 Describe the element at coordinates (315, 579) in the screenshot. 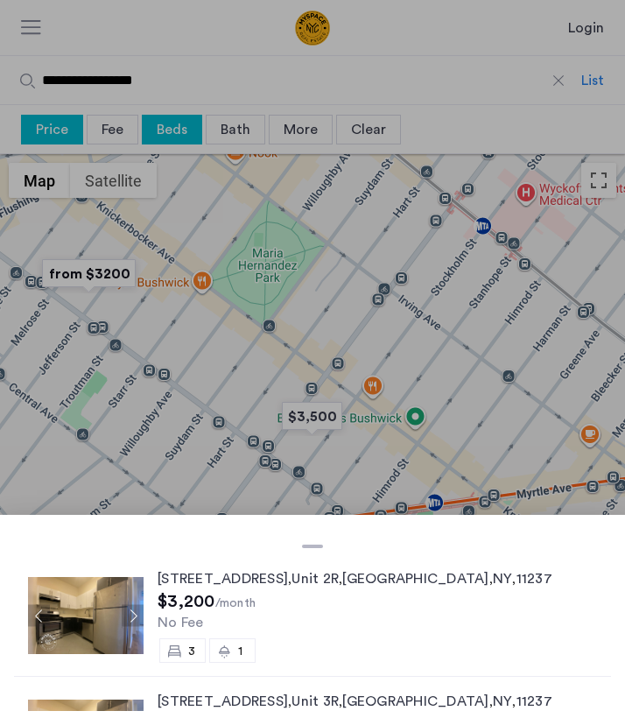

I see `span: Unit 2R` at that location.